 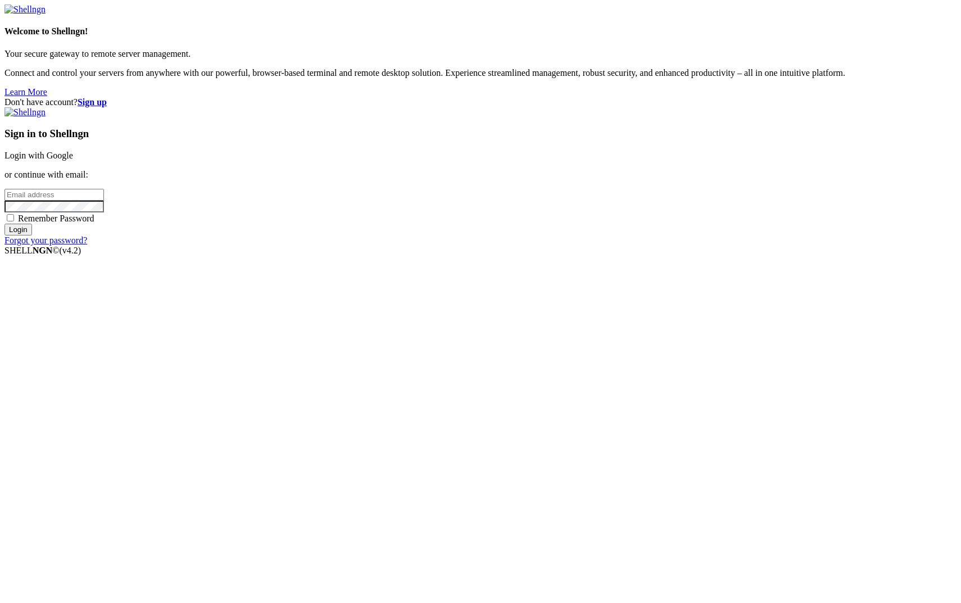 What do you see at coordinates (18, 229) in the screenshot?
I see `input: Login` at bounding box center [18, 229].